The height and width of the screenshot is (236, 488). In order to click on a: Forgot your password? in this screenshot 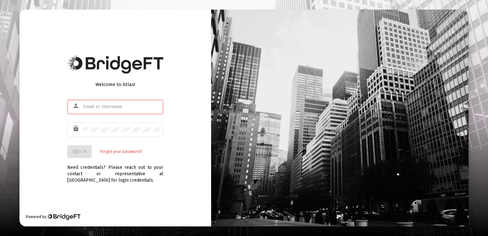, I will do `click(121, 151)`.